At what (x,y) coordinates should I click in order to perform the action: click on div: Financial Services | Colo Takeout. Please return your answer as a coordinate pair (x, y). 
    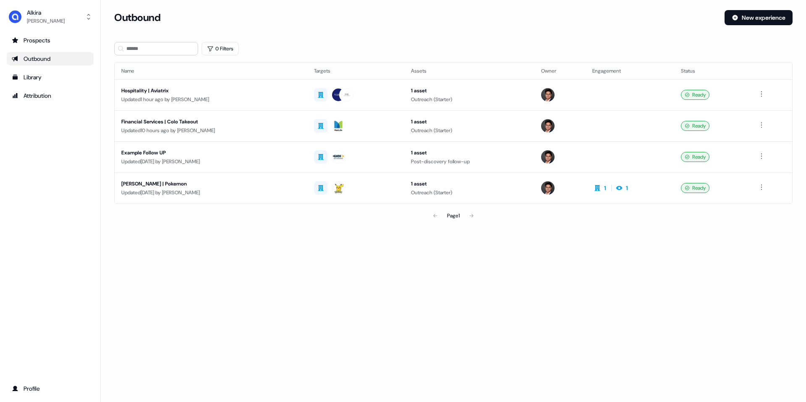
    Looking at the image, I should click on (211, 122).